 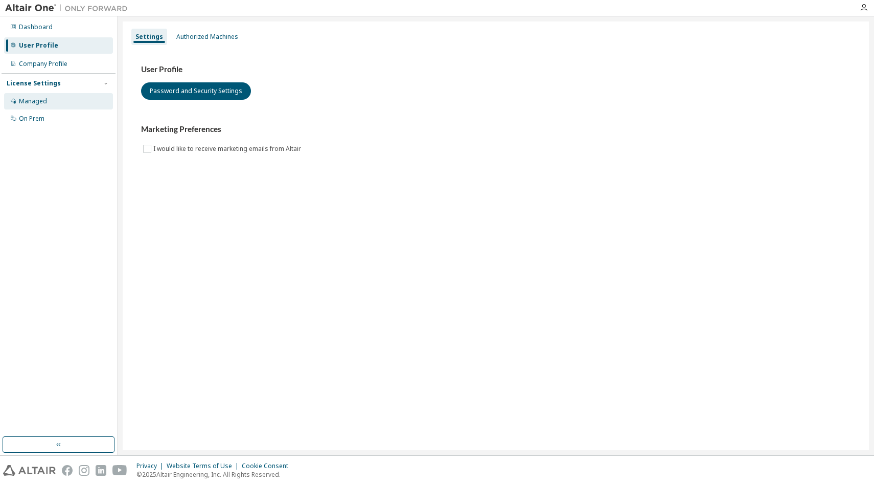 What do you see at coordinates (69, 8) in the screenshot?
I see `img: Altair One` at bounding box center [69, 8].